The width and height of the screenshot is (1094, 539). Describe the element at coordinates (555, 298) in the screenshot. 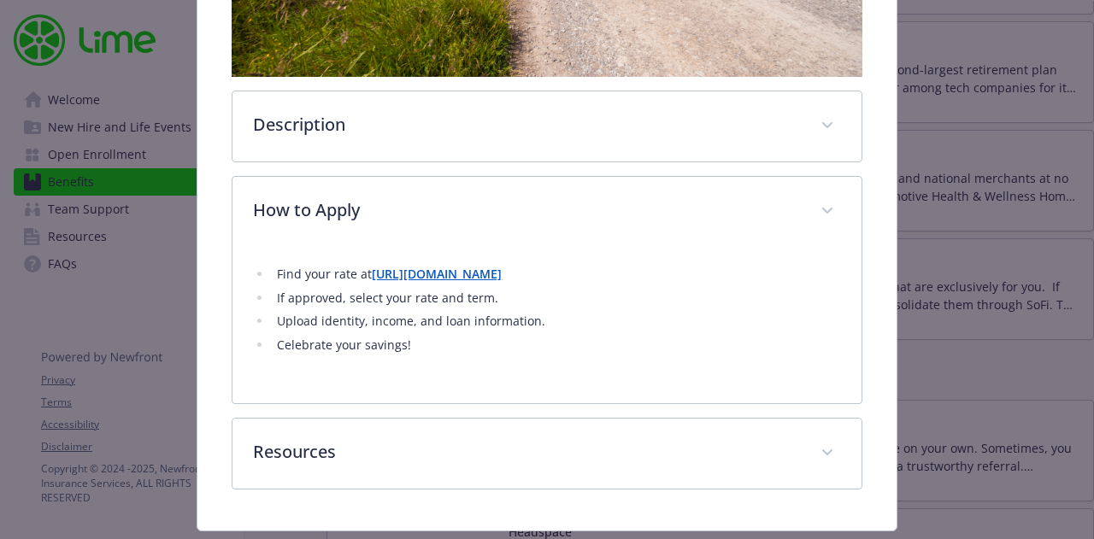

I see `li: If approved, select your rate and term.` at that location.